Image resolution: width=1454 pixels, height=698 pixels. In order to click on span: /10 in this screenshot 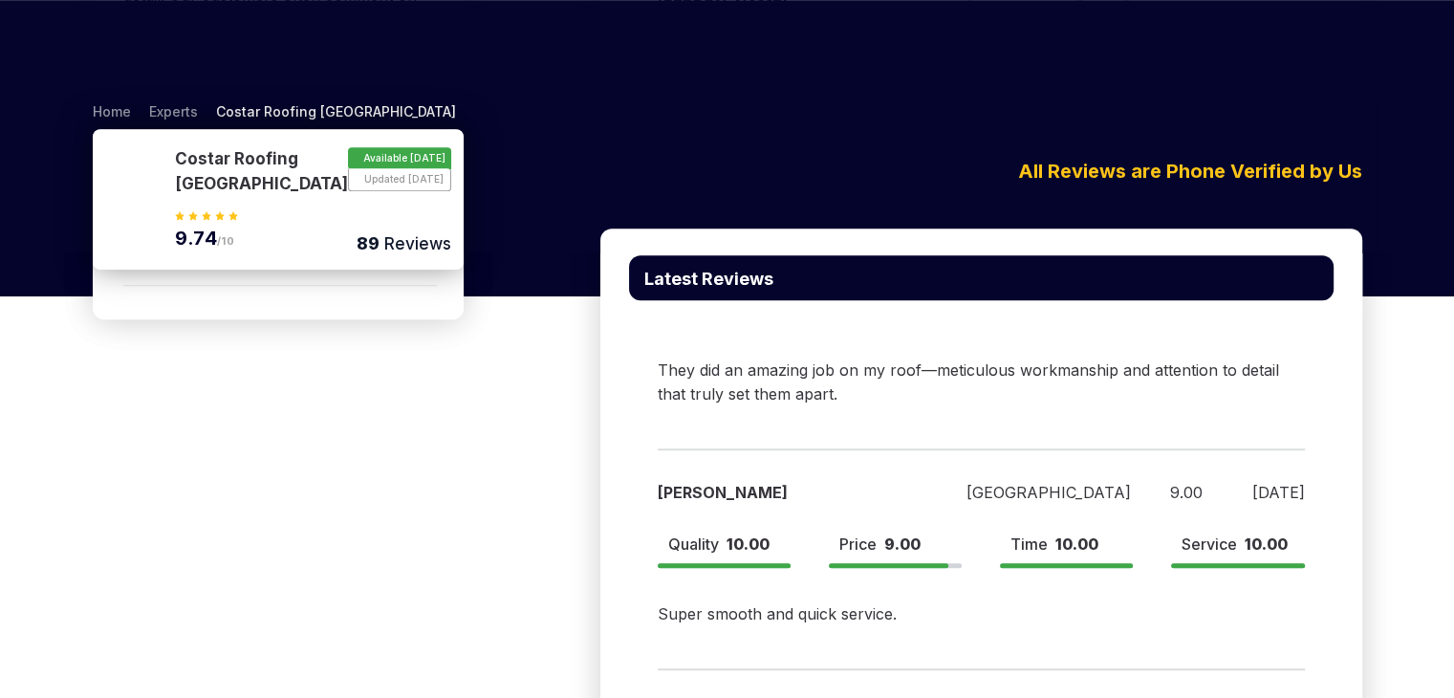, I will do `click(226, 241)`.